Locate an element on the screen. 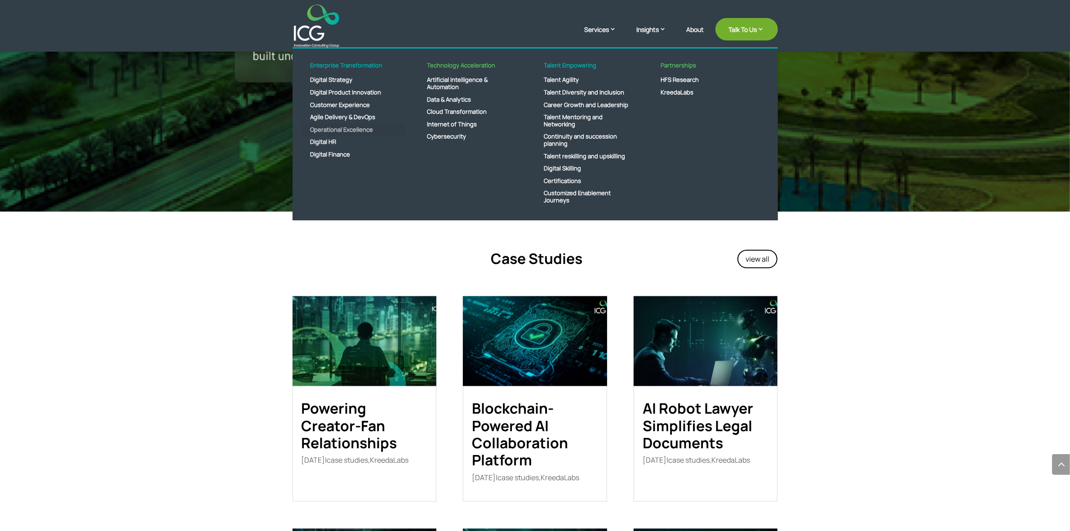 The height and width of the screenshot is (531, 1070). h4: Case Studies is located at coordinates (437, 261).